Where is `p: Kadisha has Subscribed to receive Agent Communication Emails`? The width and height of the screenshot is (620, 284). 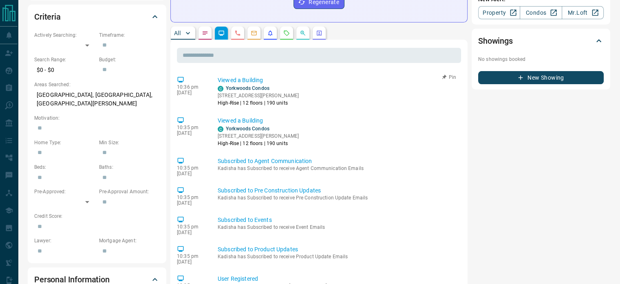
p: Kadisha has Subscribed to receive Agent Communication Emails is located at coordinates (338, 168).